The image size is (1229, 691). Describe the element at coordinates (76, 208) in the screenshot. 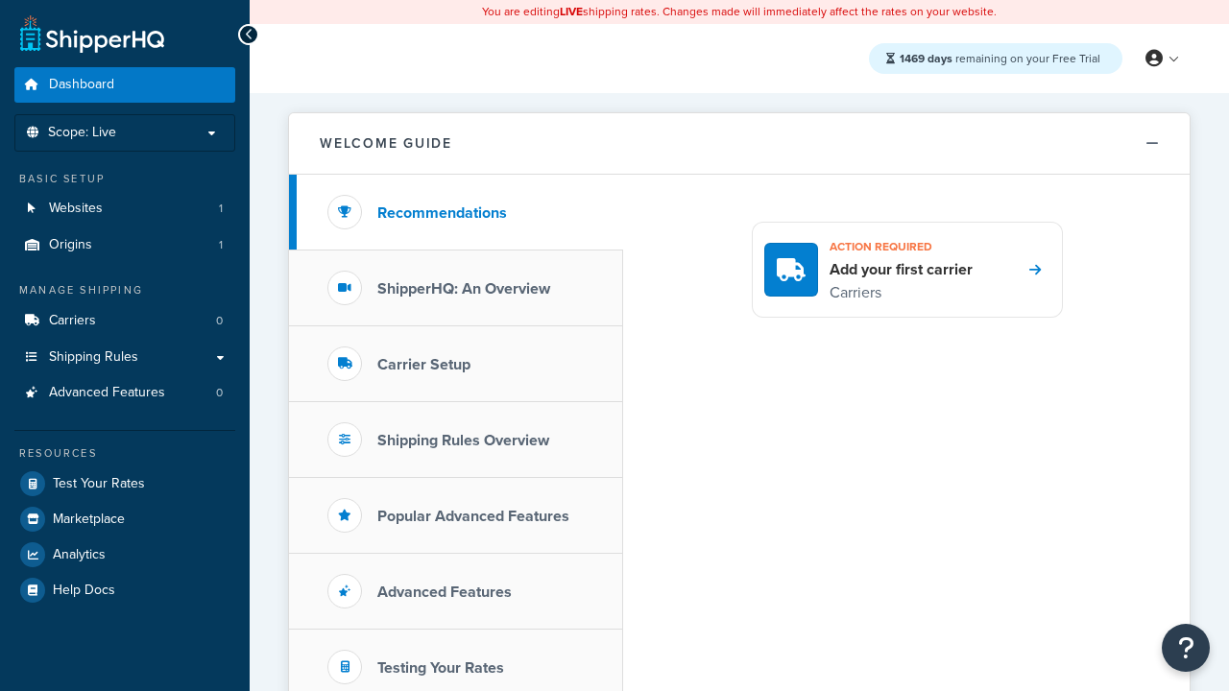

I see `span: Websites` at that location.